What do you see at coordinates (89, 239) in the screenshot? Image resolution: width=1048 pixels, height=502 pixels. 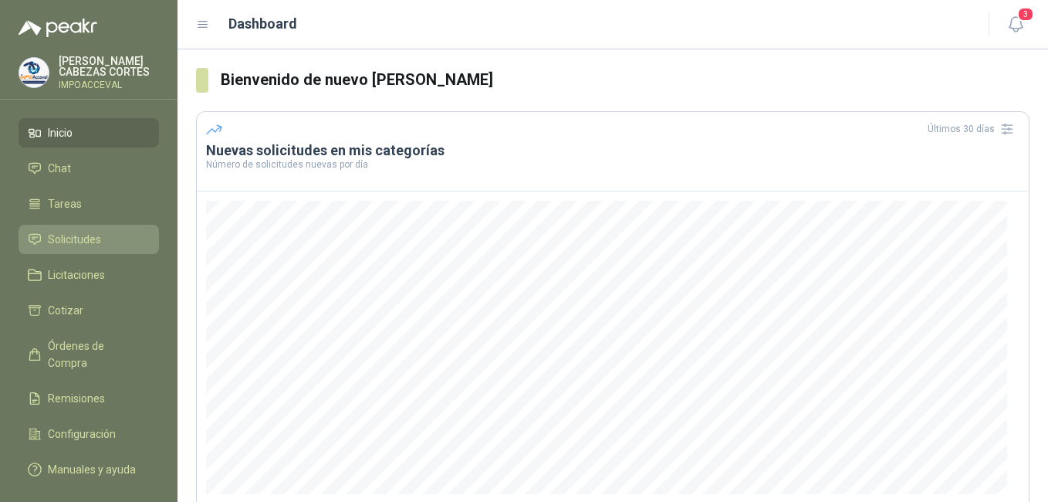 I see `a: Solicitudes` at bounding box center [89, 239].